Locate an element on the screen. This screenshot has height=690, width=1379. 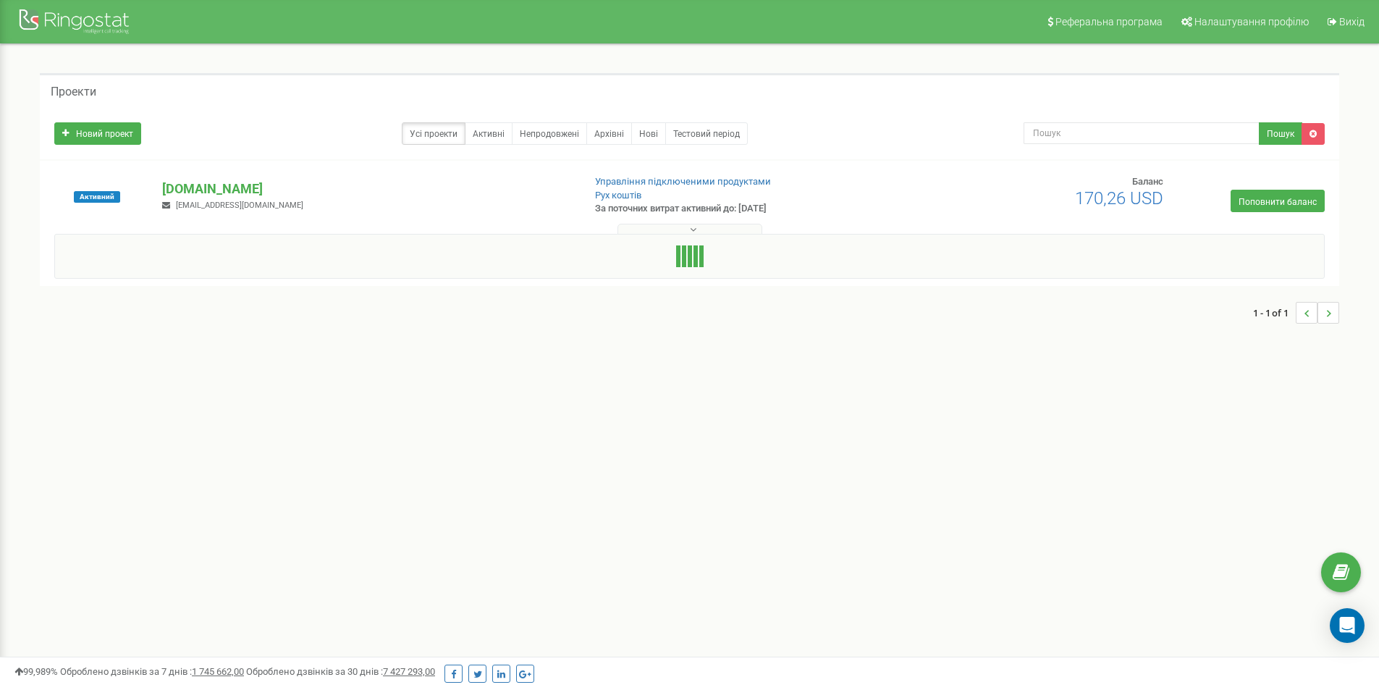
font: Рух коштів is located at coordinates (618, 195).